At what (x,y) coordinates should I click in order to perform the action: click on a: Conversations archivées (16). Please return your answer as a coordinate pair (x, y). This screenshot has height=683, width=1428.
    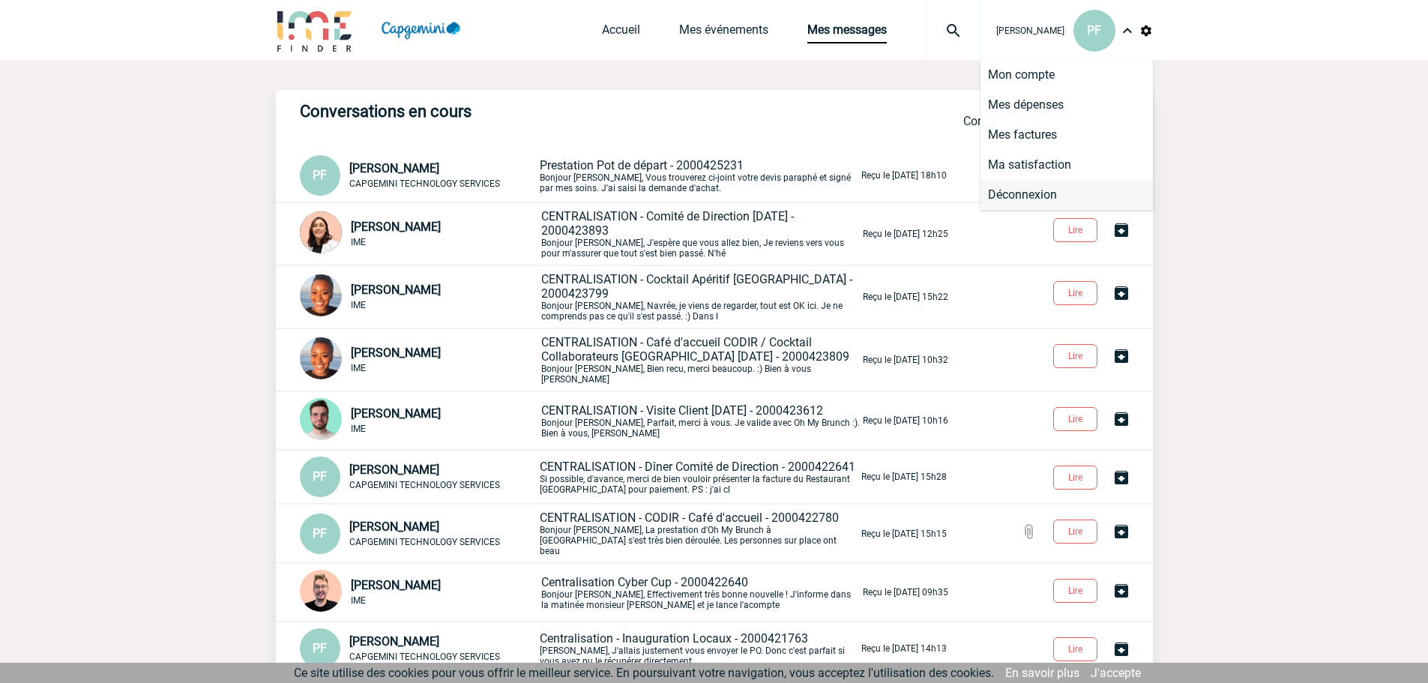
    Looking at the image, I should click on (1039, 121).